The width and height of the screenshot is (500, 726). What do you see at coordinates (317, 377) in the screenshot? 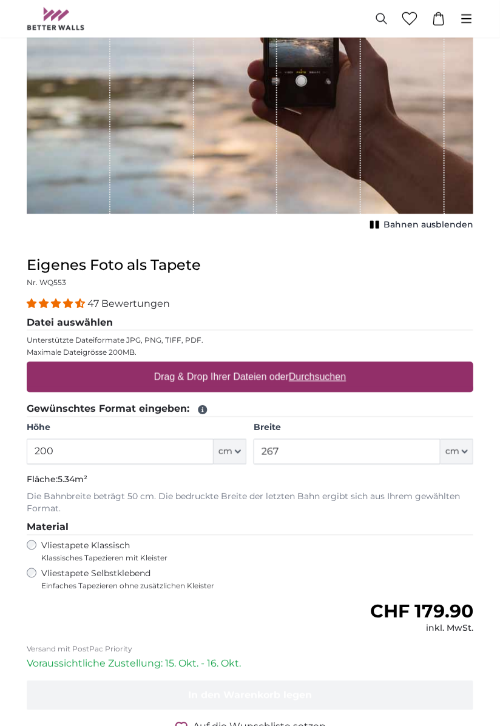
I see `u: Durchsuchen` at bounding box center [317, 377].